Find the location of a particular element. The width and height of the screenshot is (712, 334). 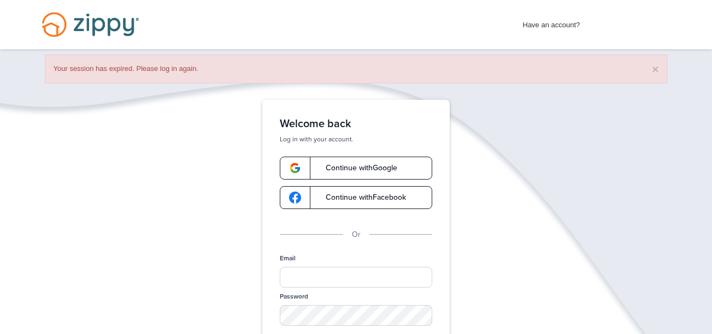

h1: Welcome back is located at coordinates (356, 124).